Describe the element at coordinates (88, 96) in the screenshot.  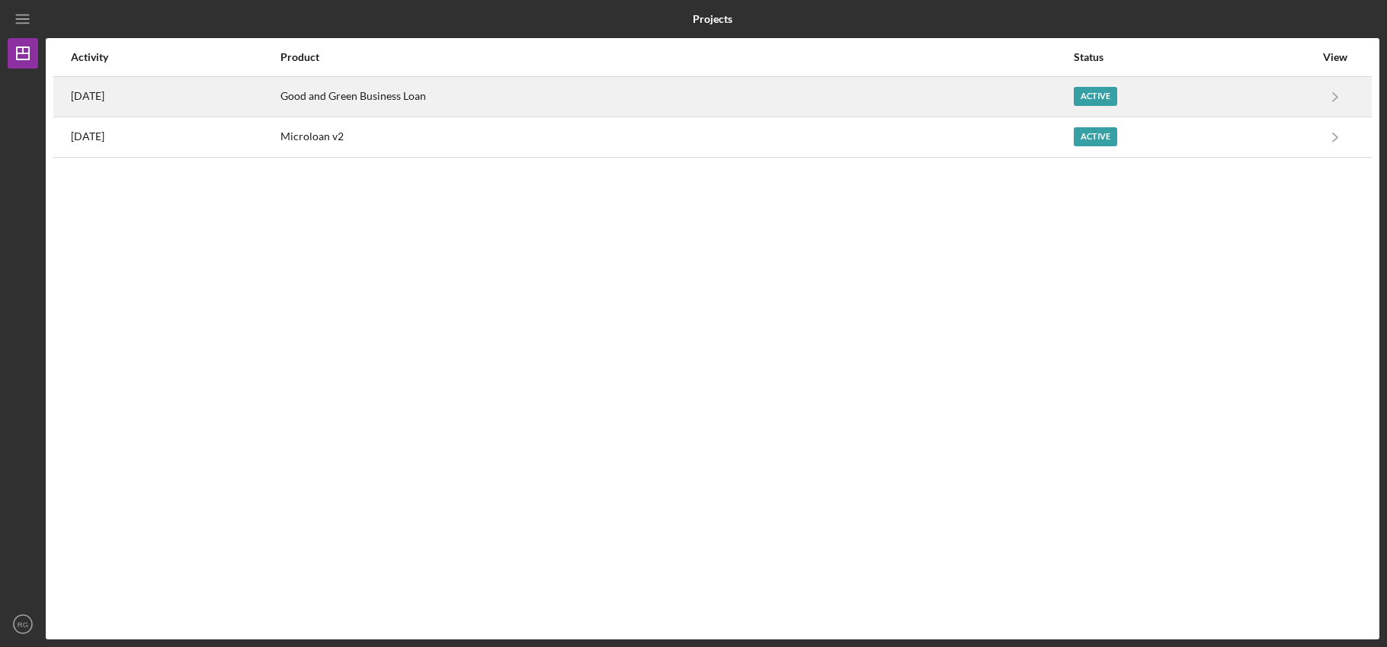
I see `time: 2025-09-10 18:22` at that location.